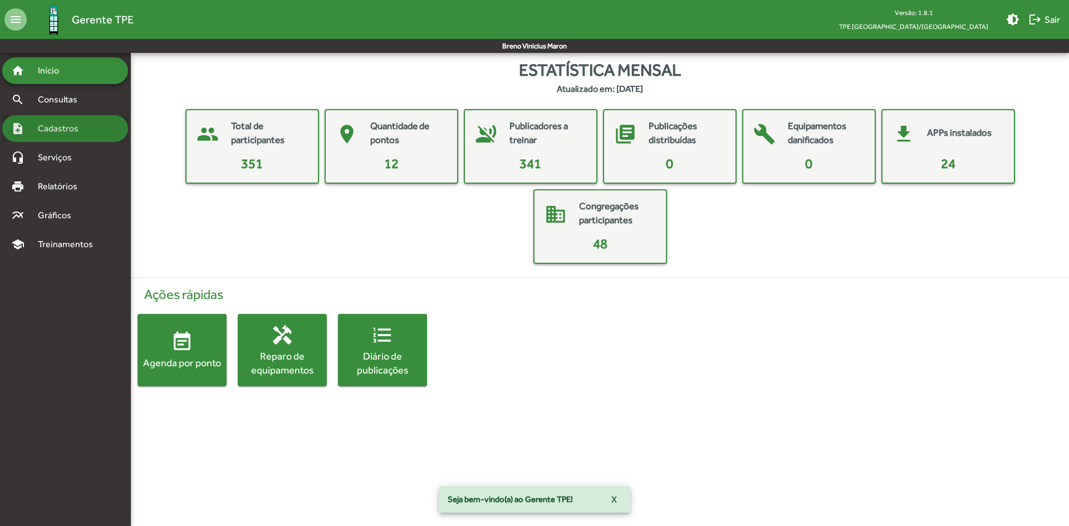  Describe the element at coordinates (383, 335) in the screenshot. I see `mat-icon: format_list_numbered` at that location.